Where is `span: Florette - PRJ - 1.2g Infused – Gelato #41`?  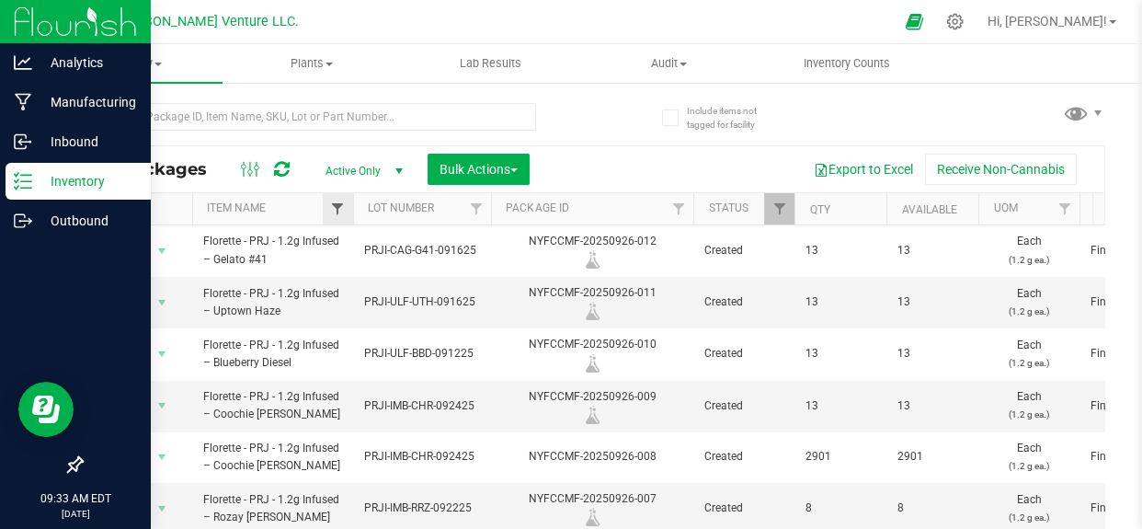 span: Florette - PRJ - 1.2g Infused – Gelato #41 is located at coordinates (272, 250).